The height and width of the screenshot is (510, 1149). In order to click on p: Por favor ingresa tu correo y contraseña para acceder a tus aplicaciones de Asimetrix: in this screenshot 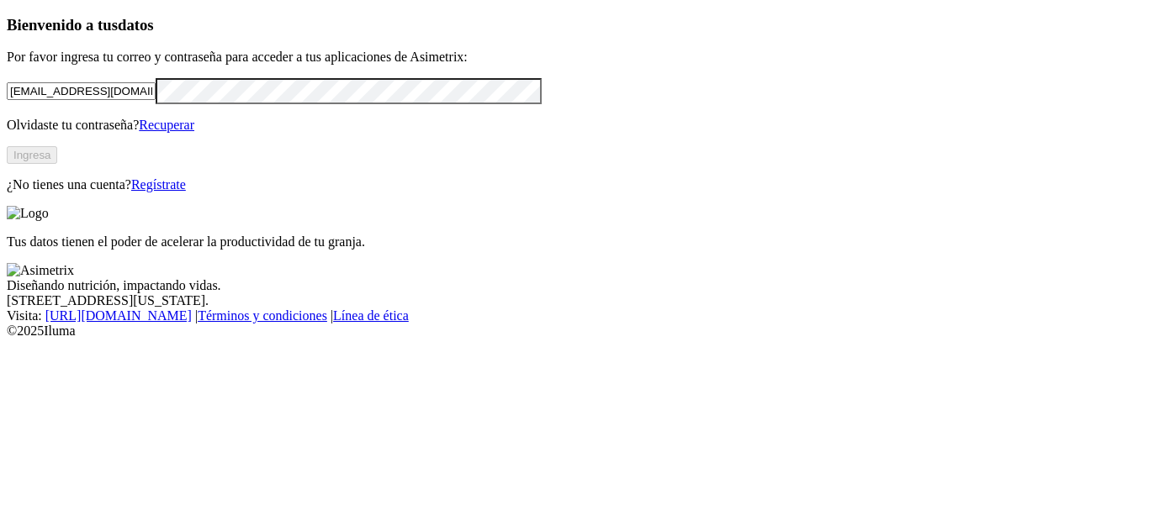, I will do `click(574, 57)`.